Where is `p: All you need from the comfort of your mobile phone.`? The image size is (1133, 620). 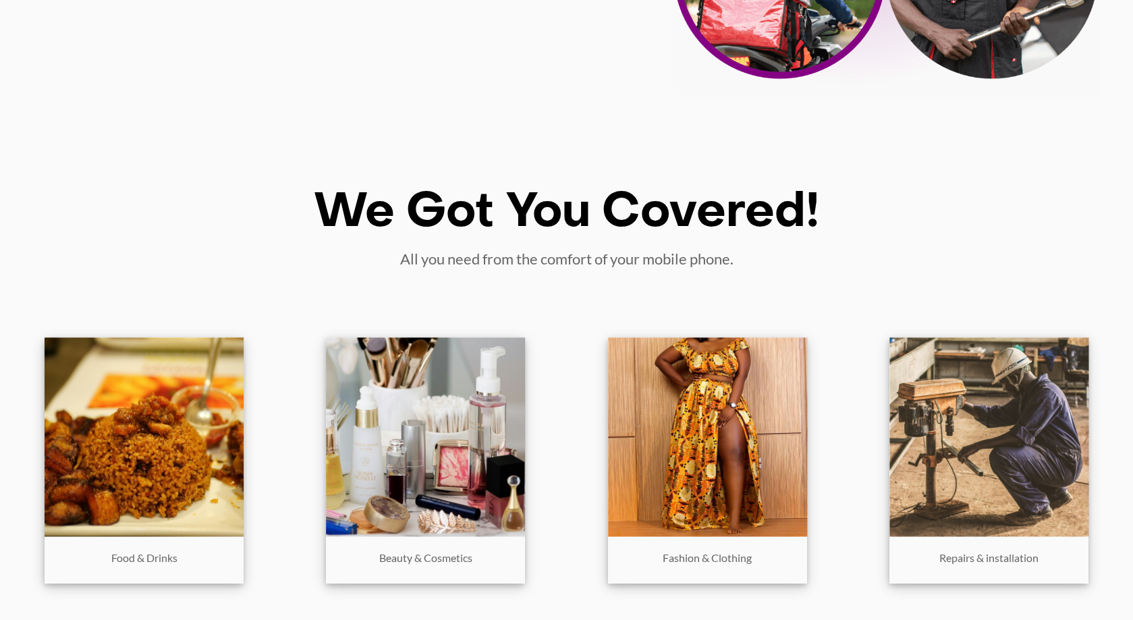
p: All you need from the comfort of your mobile phone. is located at coordinates (566, 259).